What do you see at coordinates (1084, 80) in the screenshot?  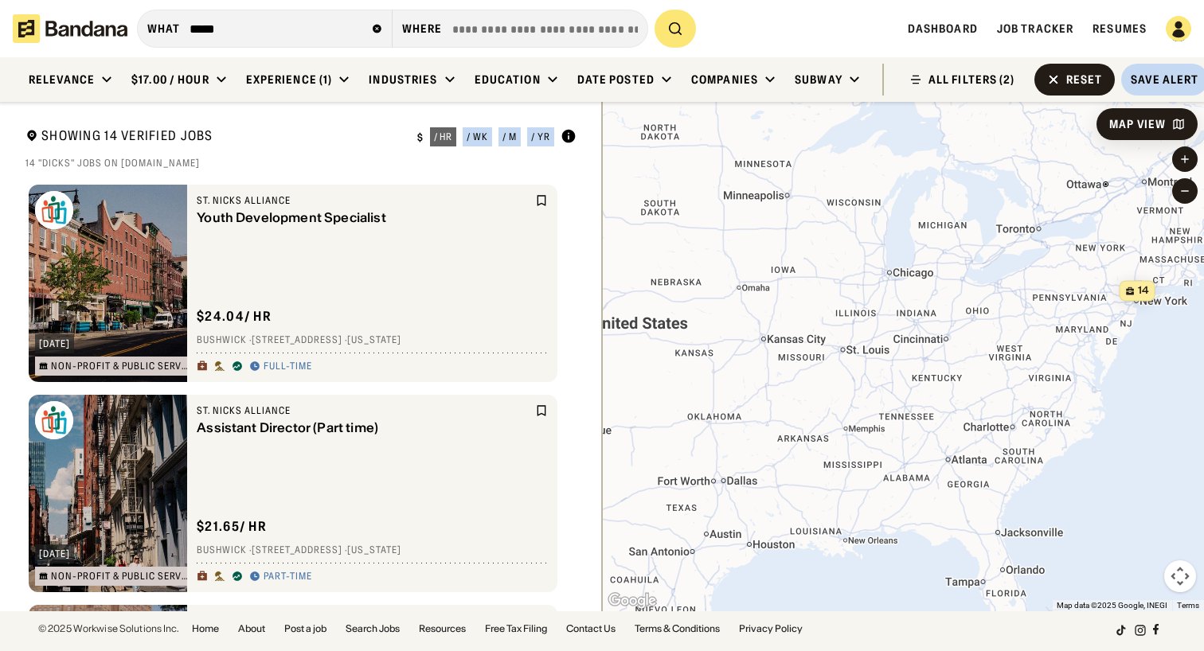 I see `div: Reset` at bounding box center [1084, 80].